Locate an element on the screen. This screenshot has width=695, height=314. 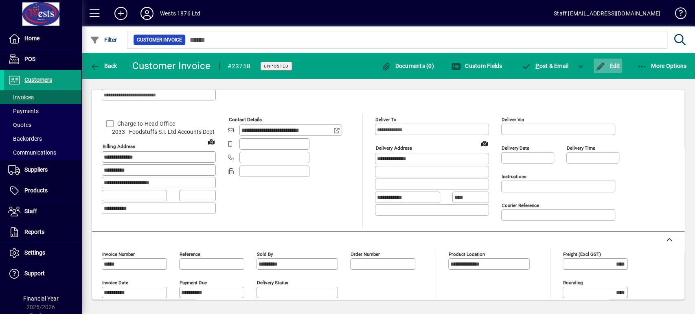
a: Invoices is located at coordinates (43, 97).